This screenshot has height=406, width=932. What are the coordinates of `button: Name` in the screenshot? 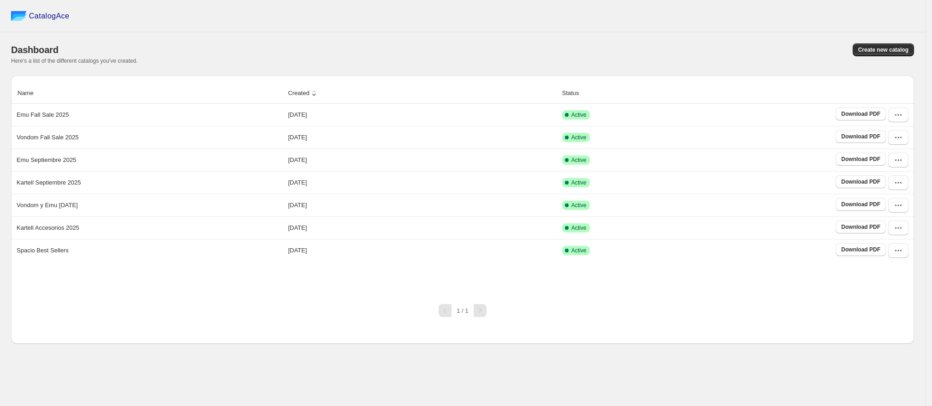 It's located at (30, 93).